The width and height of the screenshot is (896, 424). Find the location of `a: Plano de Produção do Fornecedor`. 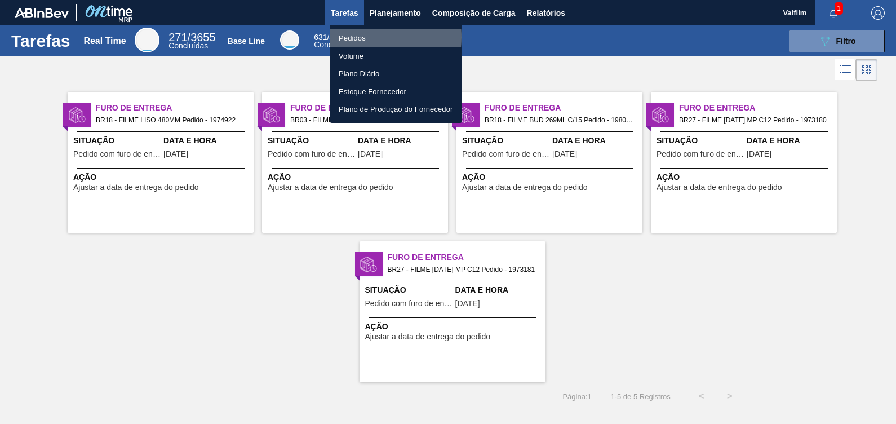

a: Plano de Produção do Fornecedor is located at coordinates (396, 109).